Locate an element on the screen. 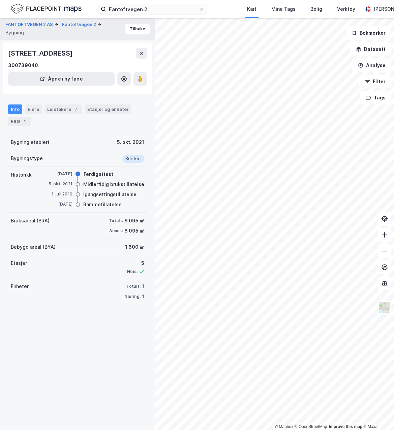  div: Historikk is located at coordinates (21, 175).